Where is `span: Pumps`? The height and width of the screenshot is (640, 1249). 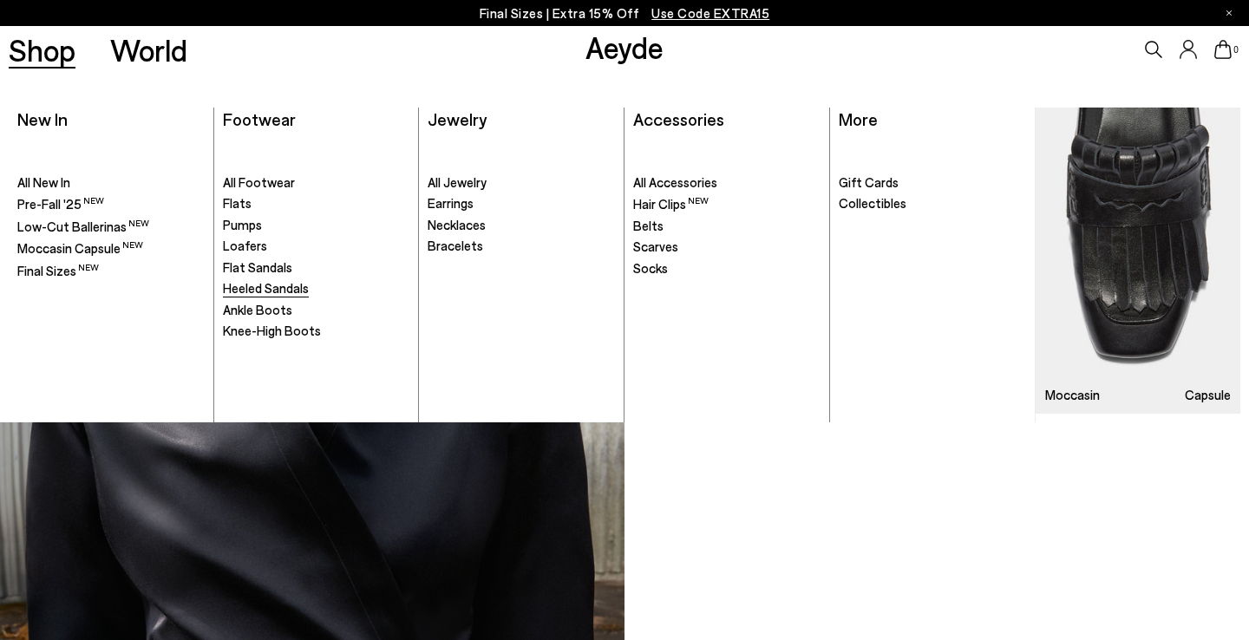 span: Pumps is located at coordinates (242, 225).